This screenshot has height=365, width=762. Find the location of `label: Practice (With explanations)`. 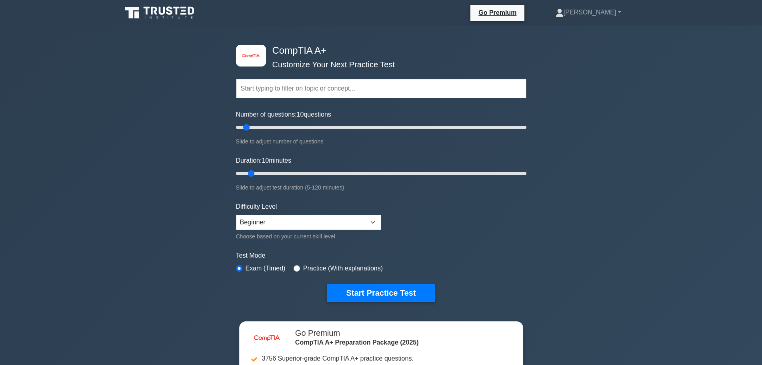

label: Practice (With explanations) is located at coordinates (343, 268).